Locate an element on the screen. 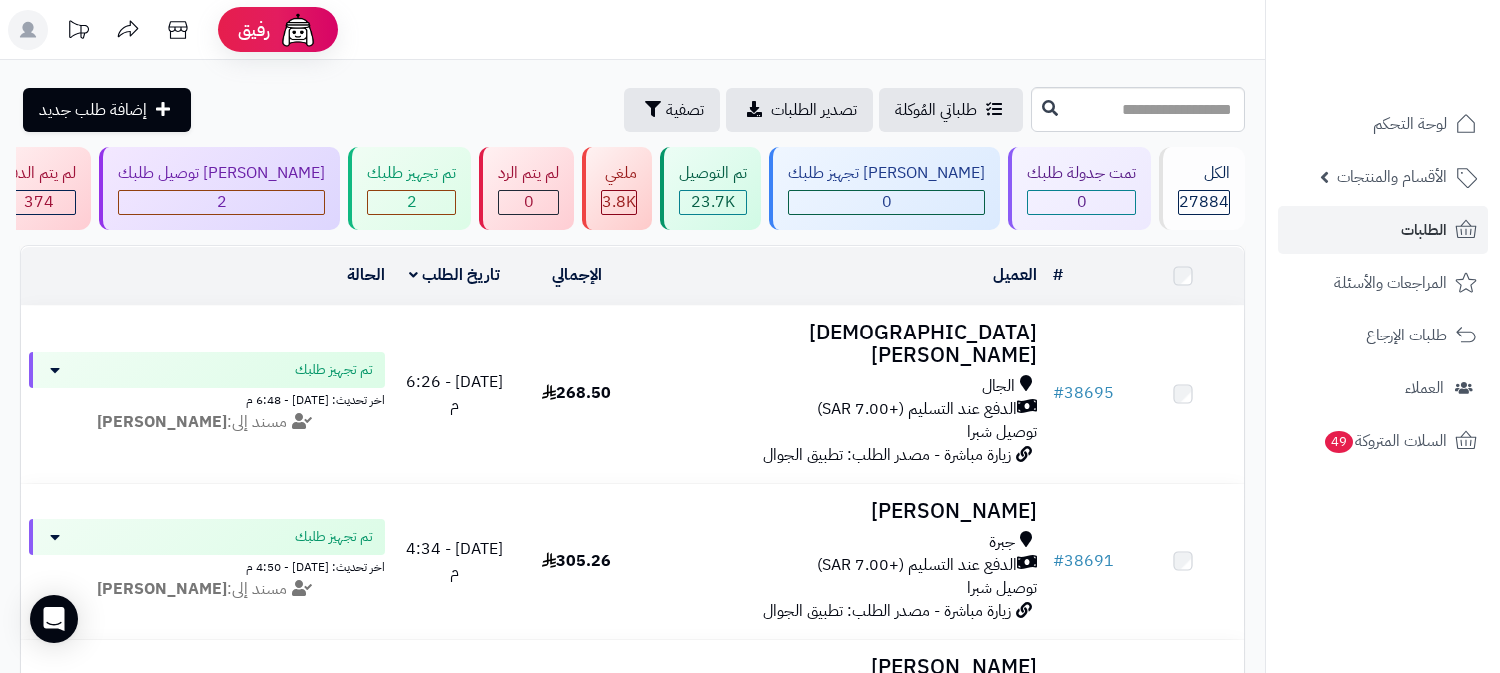  a: ملغي 3.8K is located at coordinates (616, 188).